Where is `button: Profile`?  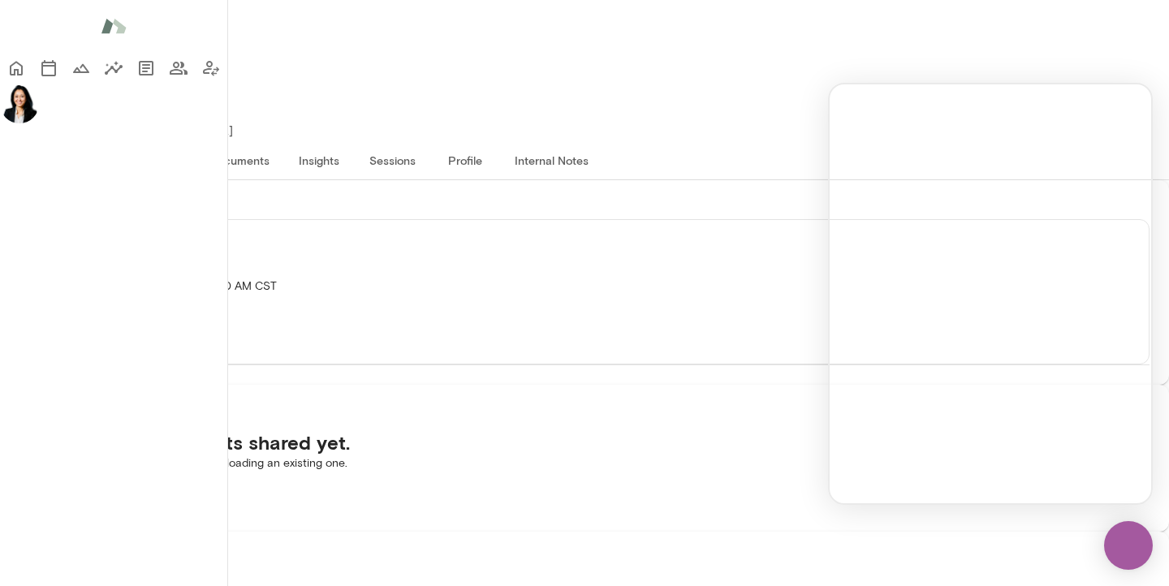
button: Profile is located at coordinates (465, 160).